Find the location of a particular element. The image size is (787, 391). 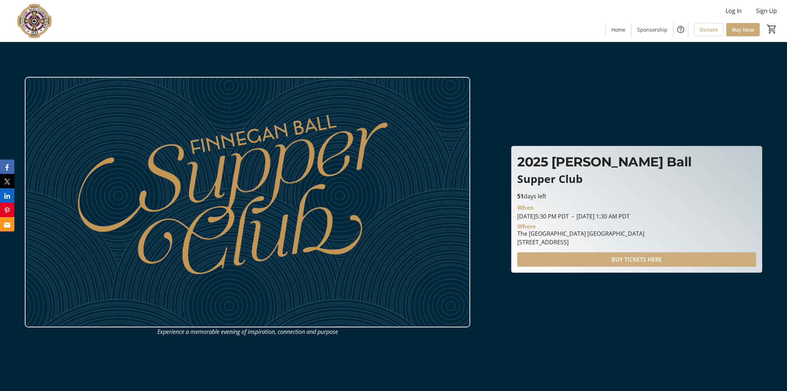

a: Sponsorship is located at coordinates (653, 29).